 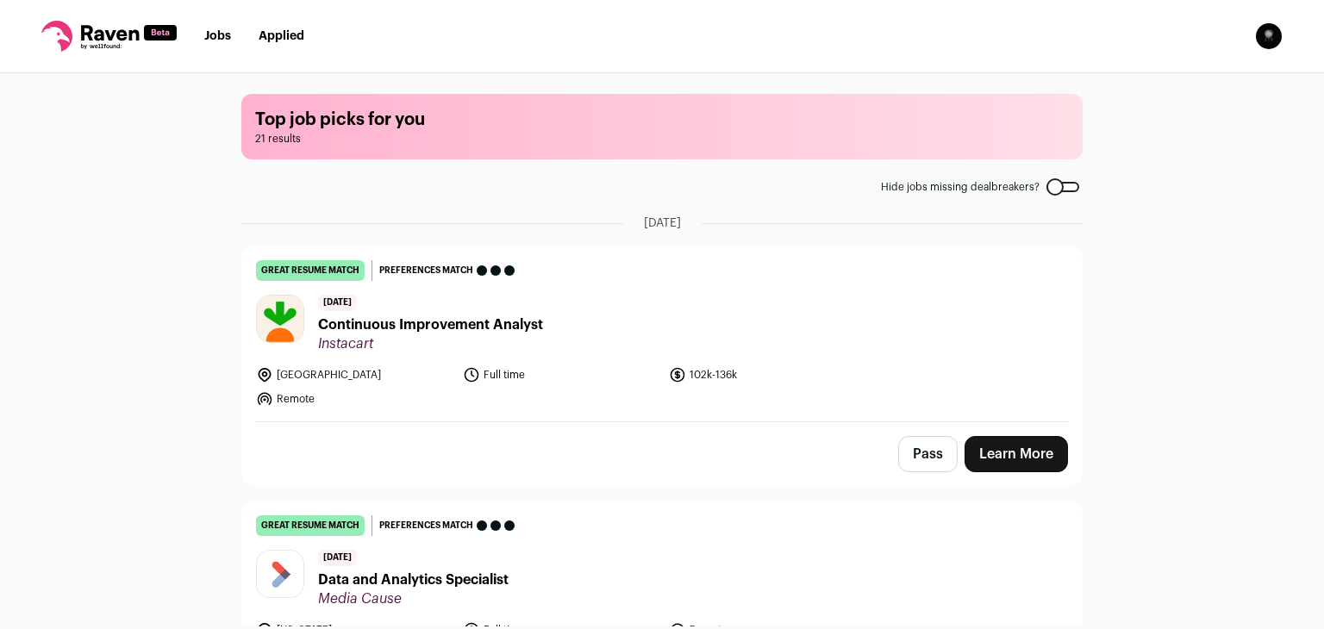 What do you see at coordinates (561, 375) in the screenshot?
I see `li: Full time` at bounding box center [561, 375].